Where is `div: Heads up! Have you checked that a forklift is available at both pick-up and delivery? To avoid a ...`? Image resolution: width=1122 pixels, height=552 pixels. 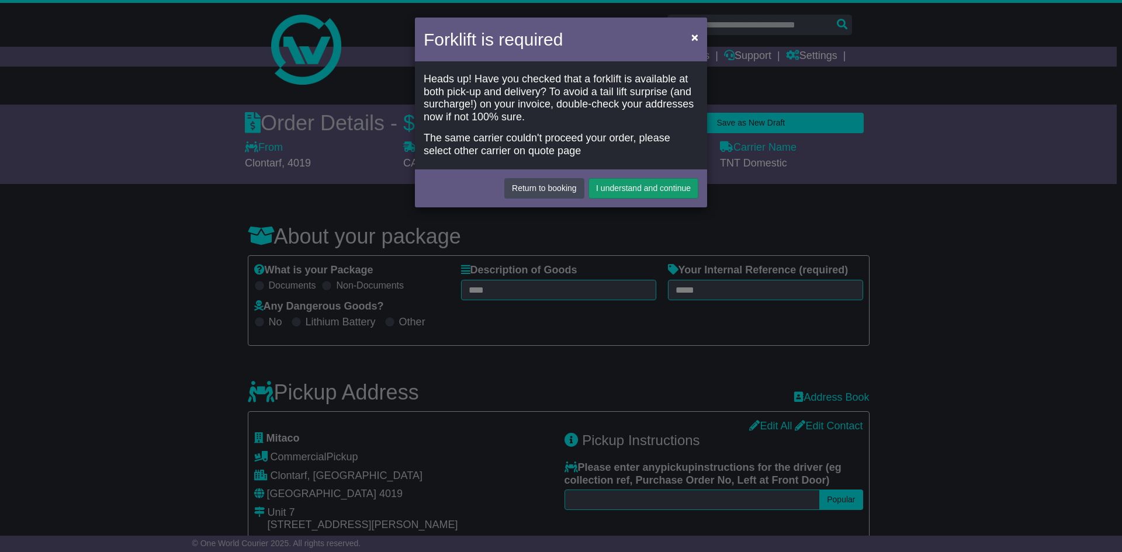
div: Heads up! Have you checked that a forklift is available at both pick-up and delivery? To avoid a ... is located at coordinates (561, 98).